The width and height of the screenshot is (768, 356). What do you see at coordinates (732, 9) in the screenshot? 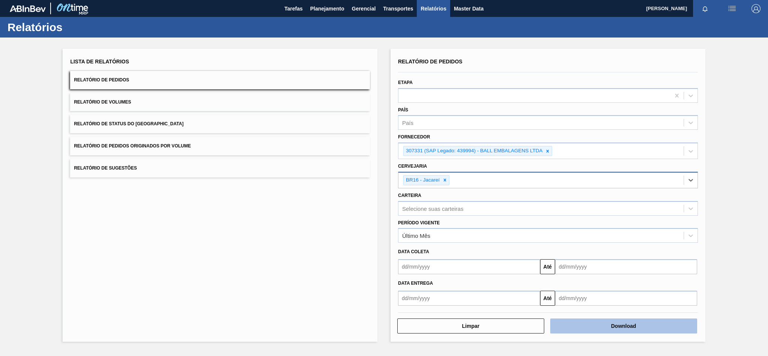
I see `img: userActions` at bounding box center [732, 9].